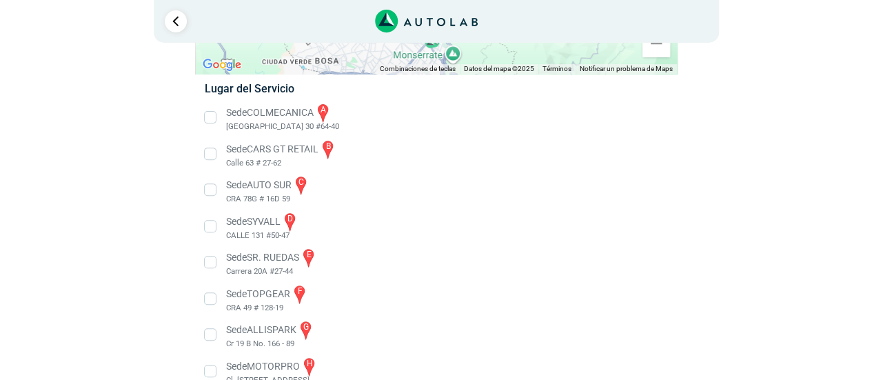  Describe the element at coordinates (222, 65) in the screenshot. I see `img: Google` at that location.